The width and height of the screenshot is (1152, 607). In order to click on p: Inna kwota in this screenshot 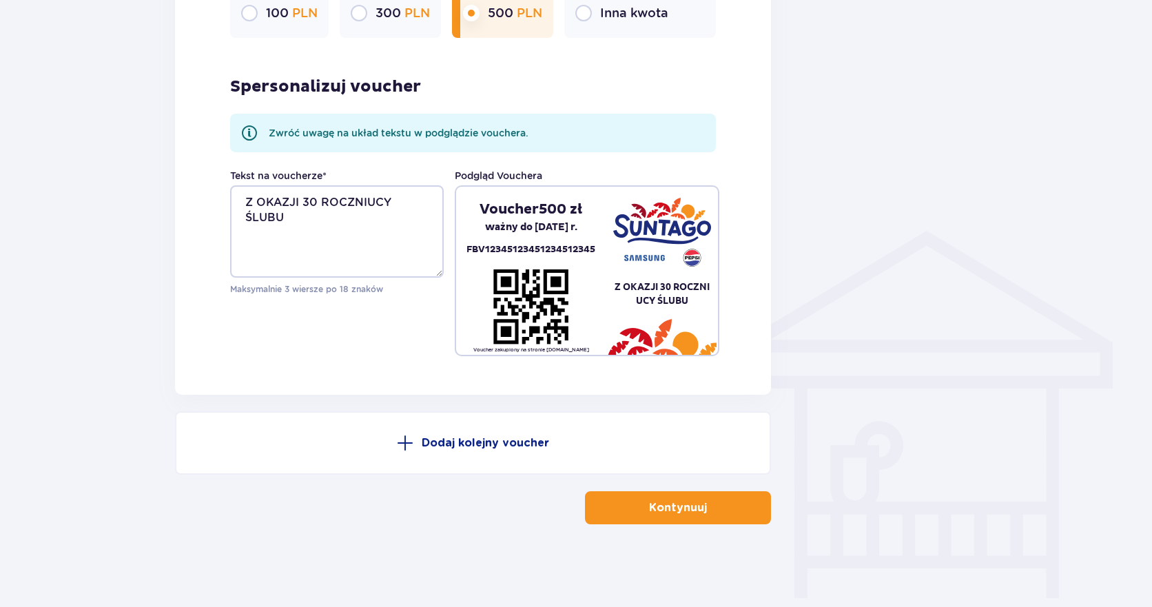, I will do `click(634, 13)`.